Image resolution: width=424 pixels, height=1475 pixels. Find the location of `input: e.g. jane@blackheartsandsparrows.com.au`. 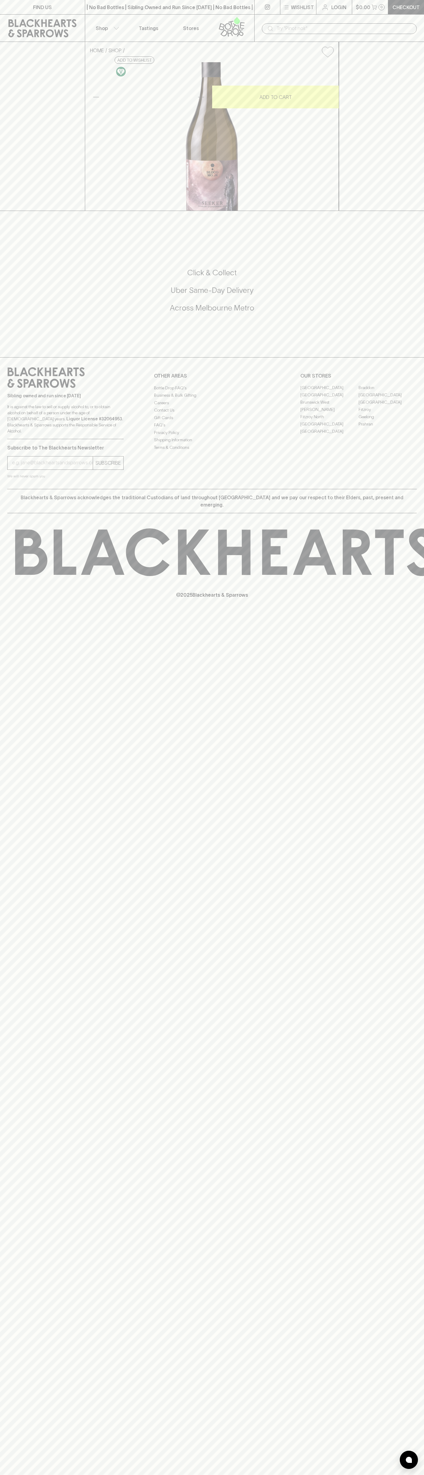

input: e.g. jane@blackheartsandsparrows.com.au is located at coordinates (52, 463).